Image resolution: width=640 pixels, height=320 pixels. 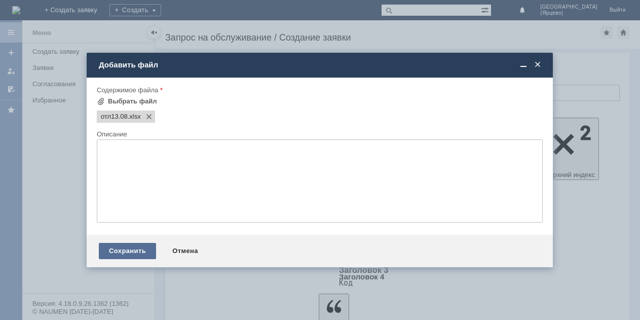 I want to click on div: Добавить файл, so click(x=321, y=65).